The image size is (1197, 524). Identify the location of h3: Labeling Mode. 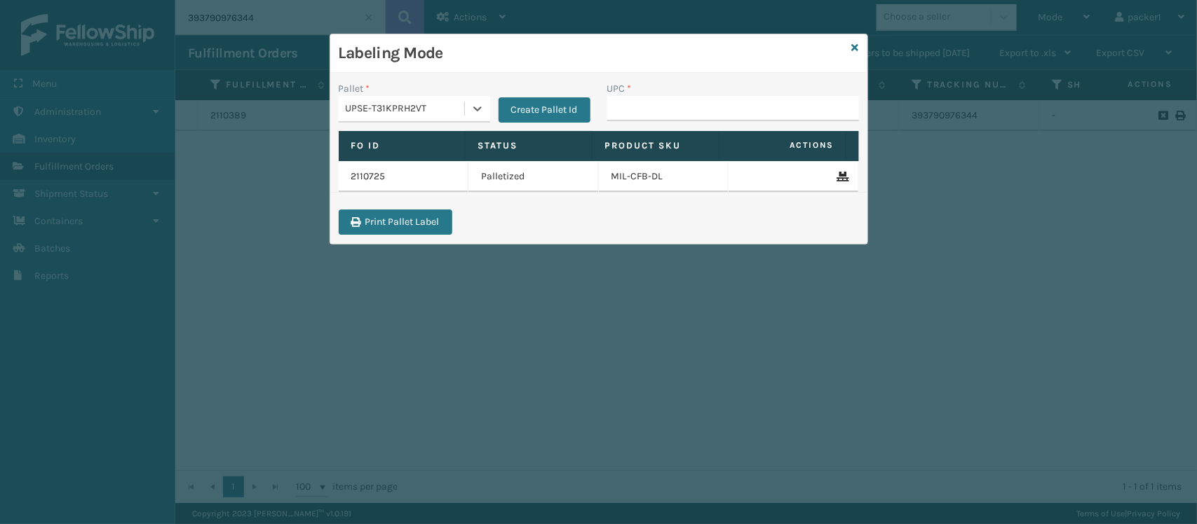
(592, 53).